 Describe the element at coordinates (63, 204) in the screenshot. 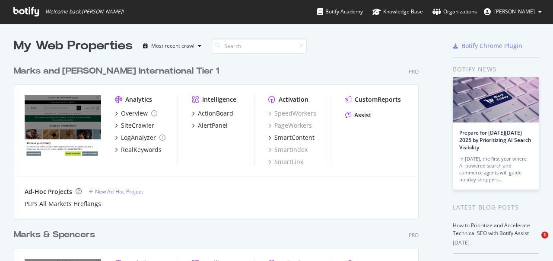

I see `a: PLPs All Markets Hreflangs` at that location.